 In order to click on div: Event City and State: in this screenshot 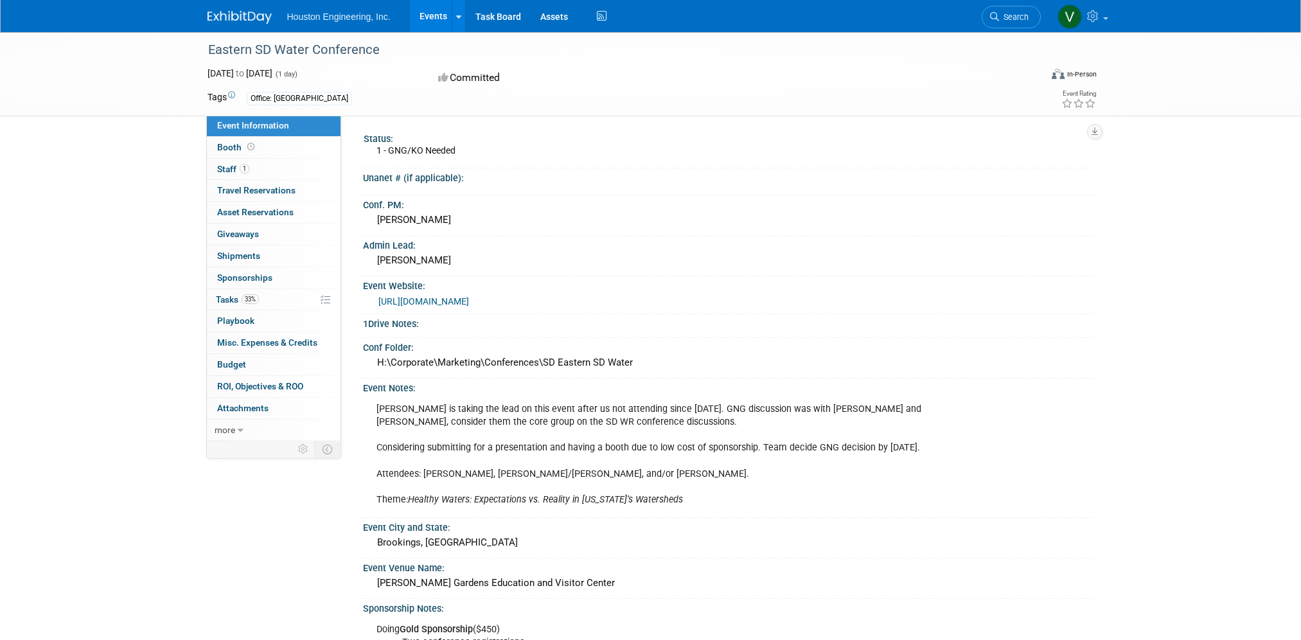, I will do `click(729, 526)`.